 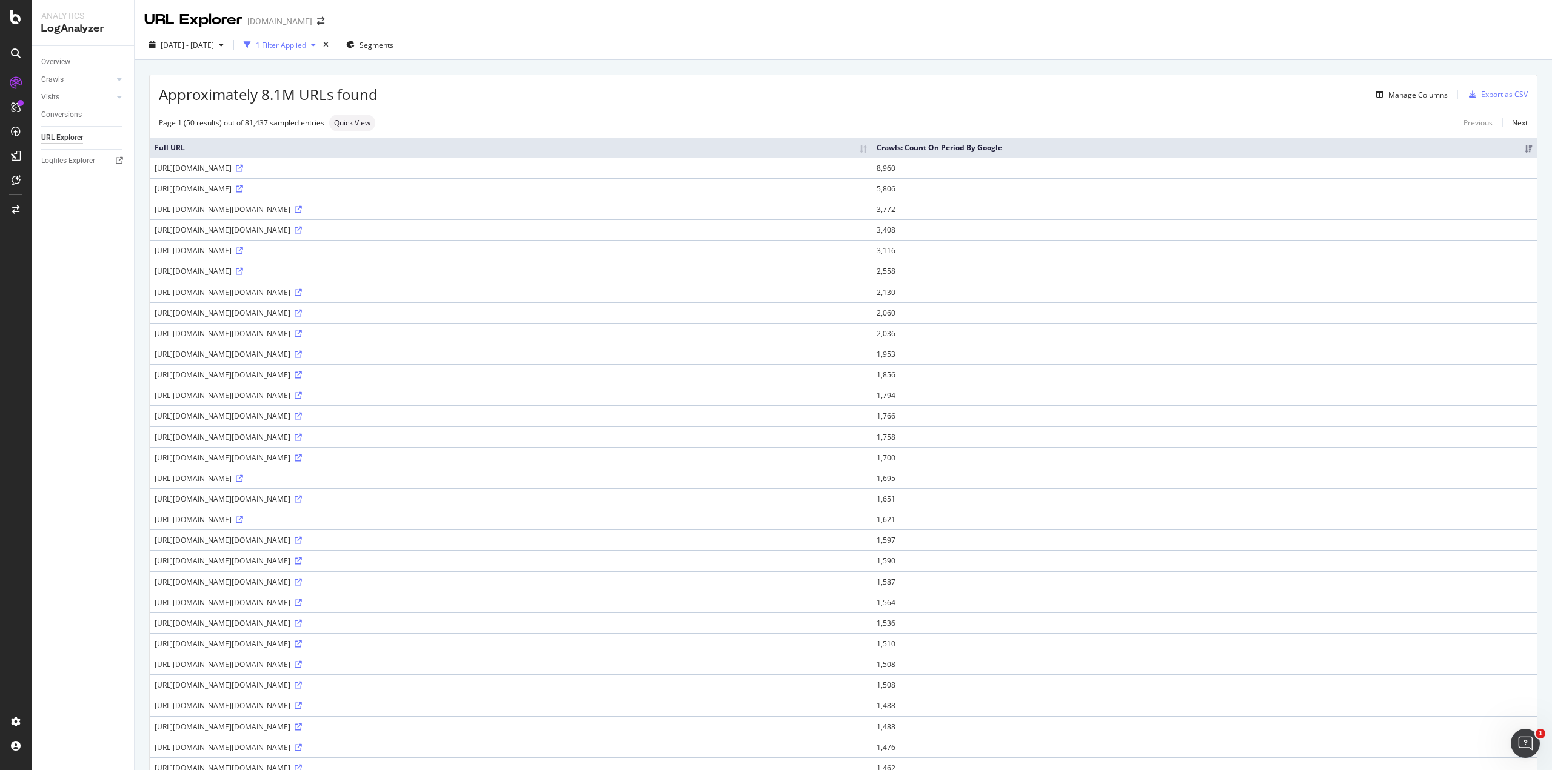 I want to click on a: Logfiles Explorer, so click(x=83, y=161).